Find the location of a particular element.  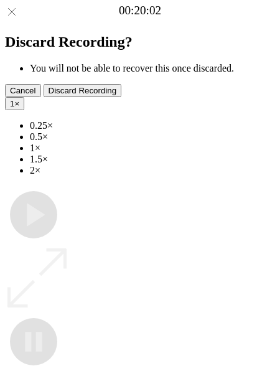

button: 1× is located at coordinates (14, 103).